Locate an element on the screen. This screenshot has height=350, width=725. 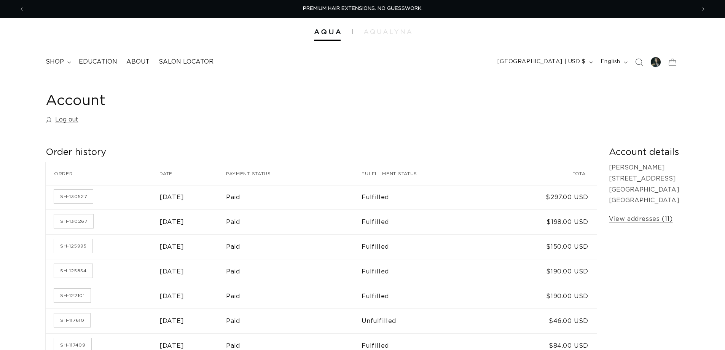
th: Fulfillment status is located at coordinates (426, 173).